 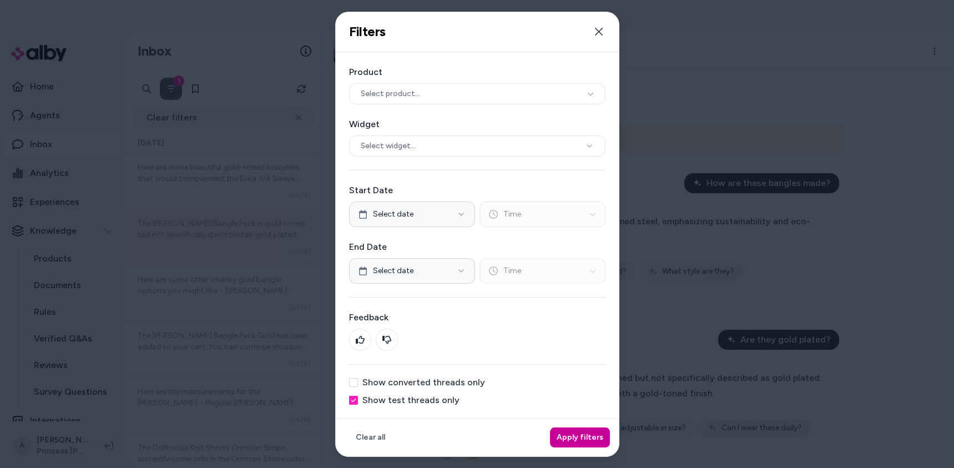 I want to click on label: Show converted threads only, so click(x=424, y=383).